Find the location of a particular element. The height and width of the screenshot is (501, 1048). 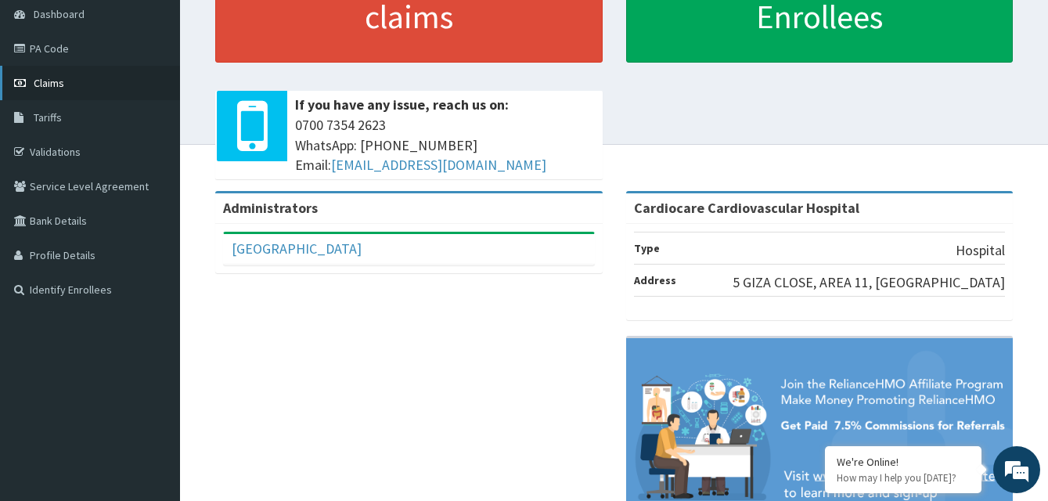

b: Administrators is located at coordinates (270, 207).